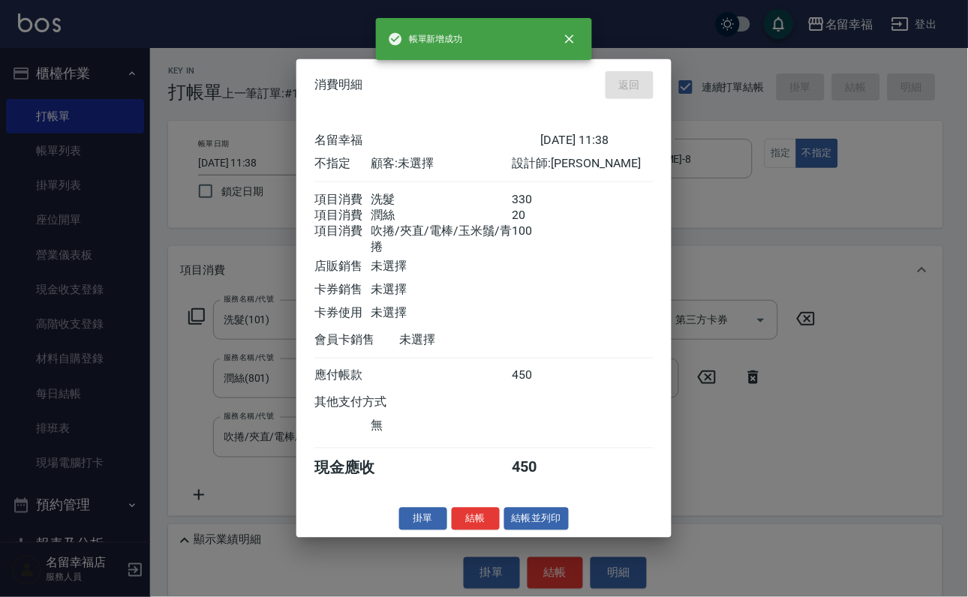 The width and height of the screenshot is (968, 597). What do you see at coordinates (356, 339) in the screenshot?
I see `div: 會員卡銷售` at bounding box center [356, 339].